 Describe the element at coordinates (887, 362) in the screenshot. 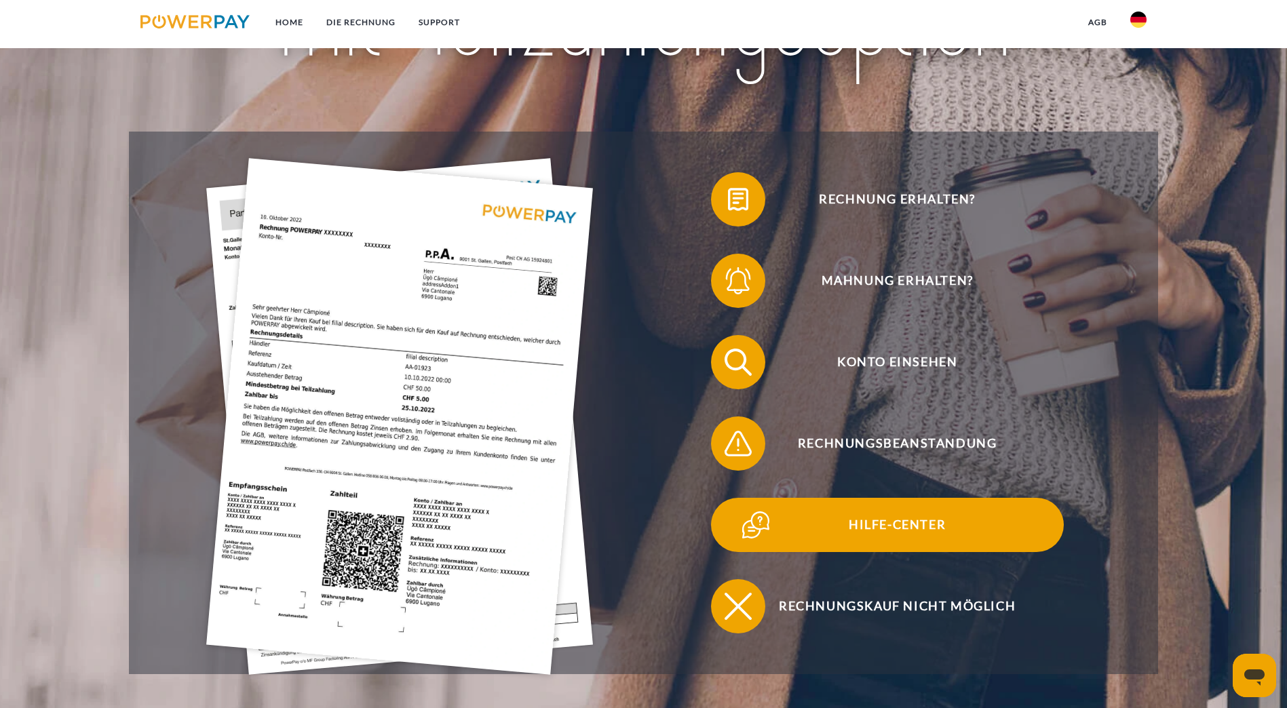

I see `a: Konto einsehen` at that location.